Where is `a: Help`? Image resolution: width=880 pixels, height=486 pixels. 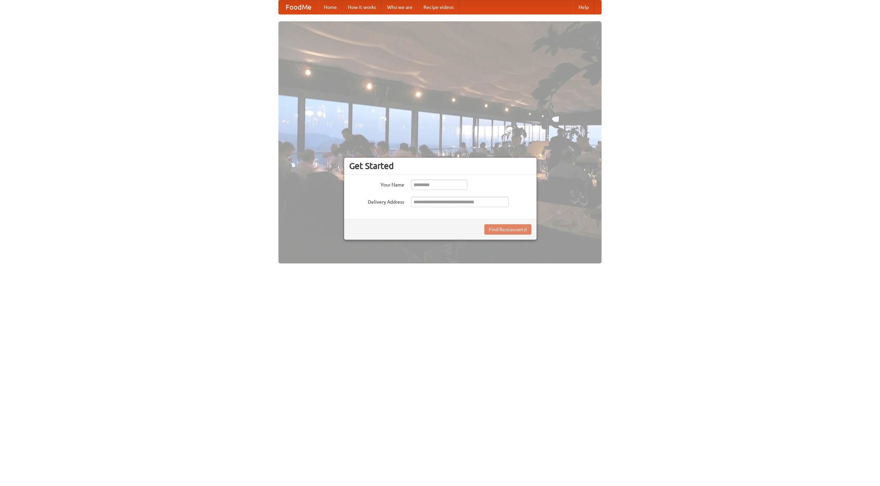 a: Help is located at coordinates (584, 7).